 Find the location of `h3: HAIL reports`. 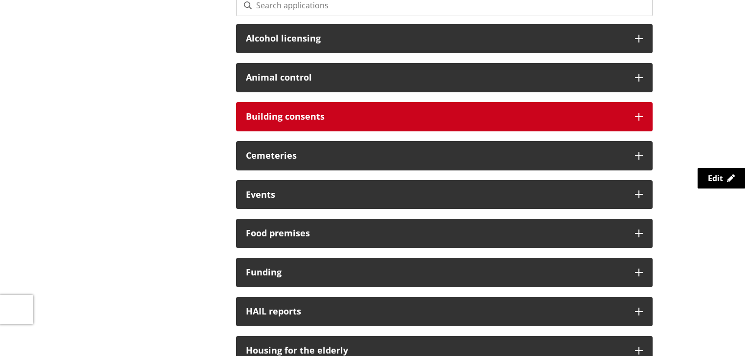

h3: HAIL reports is located at coordinates (435, 312).